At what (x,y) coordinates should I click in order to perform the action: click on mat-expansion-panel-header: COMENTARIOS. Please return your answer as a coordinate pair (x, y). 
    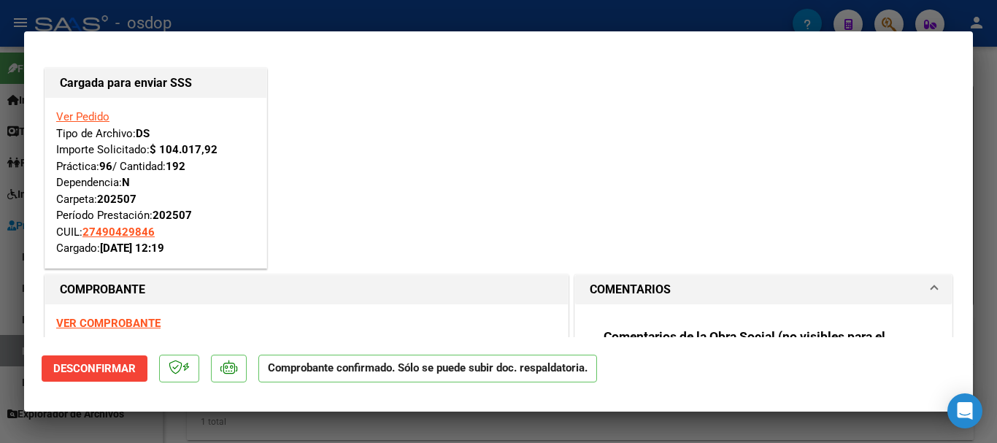
    Looking at the image, I should click on (763, 290).